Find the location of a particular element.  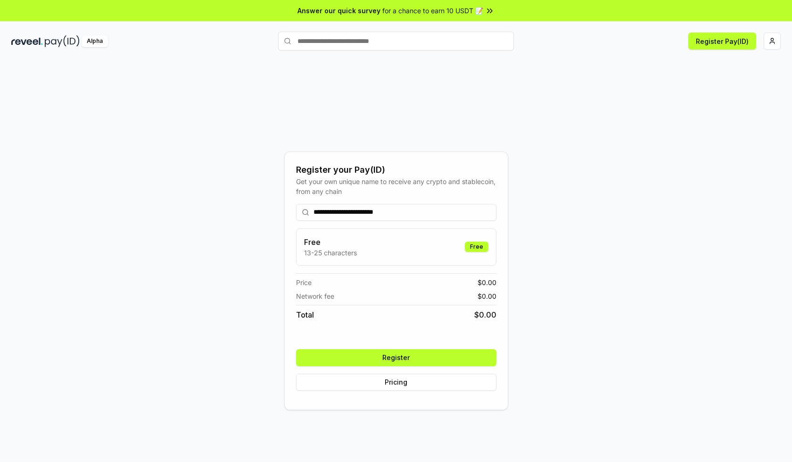

span: Network fee is located at coordinates (315, 296).